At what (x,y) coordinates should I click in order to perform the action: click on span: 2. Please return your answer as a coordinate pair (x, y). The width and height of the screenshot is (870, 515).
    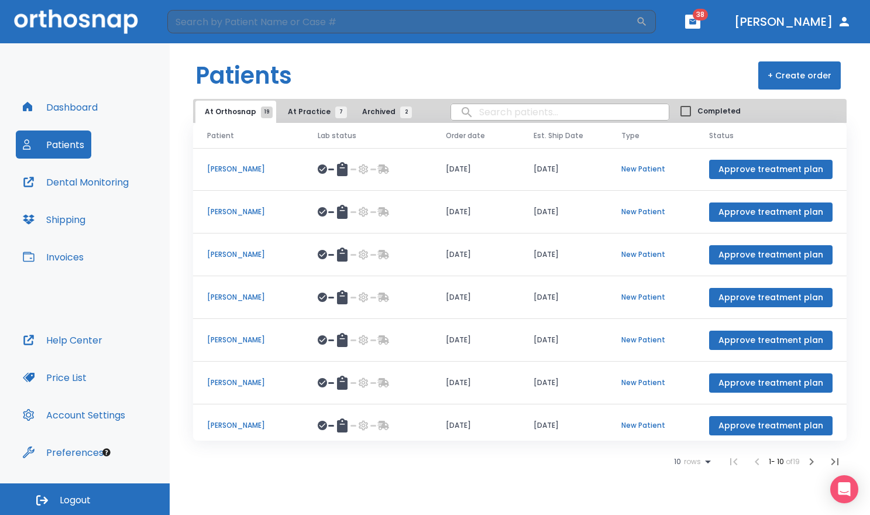
    Looking at the image, I should click on (406, 112).